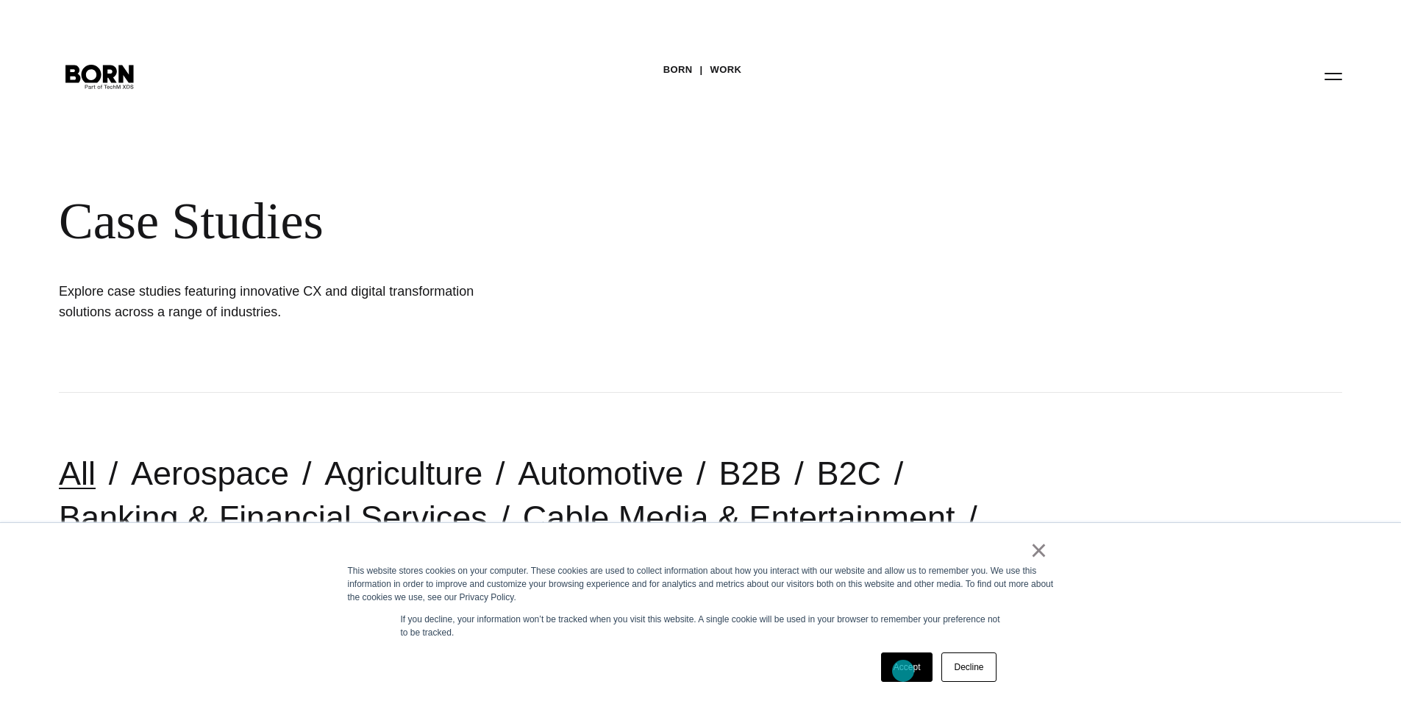 This screenshot has width=1401, height=701. What do you see at coordinates (701, 584) in the screenshot?
I see `div: This website stores cookies on your computer. These cookies are used to collect information about...` at bounding box center [701, 584].